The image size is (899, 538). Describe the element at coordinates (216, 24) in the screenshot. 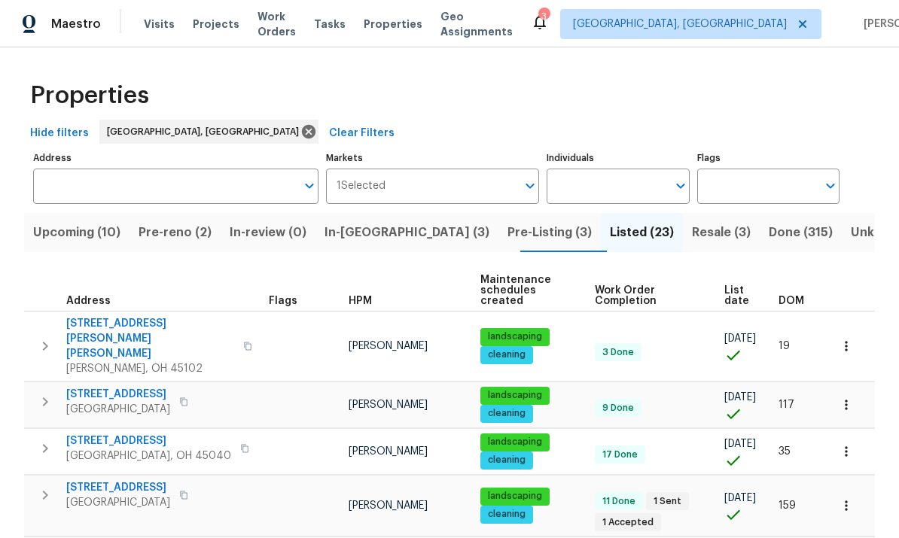

I see `span: Projects` at that location.